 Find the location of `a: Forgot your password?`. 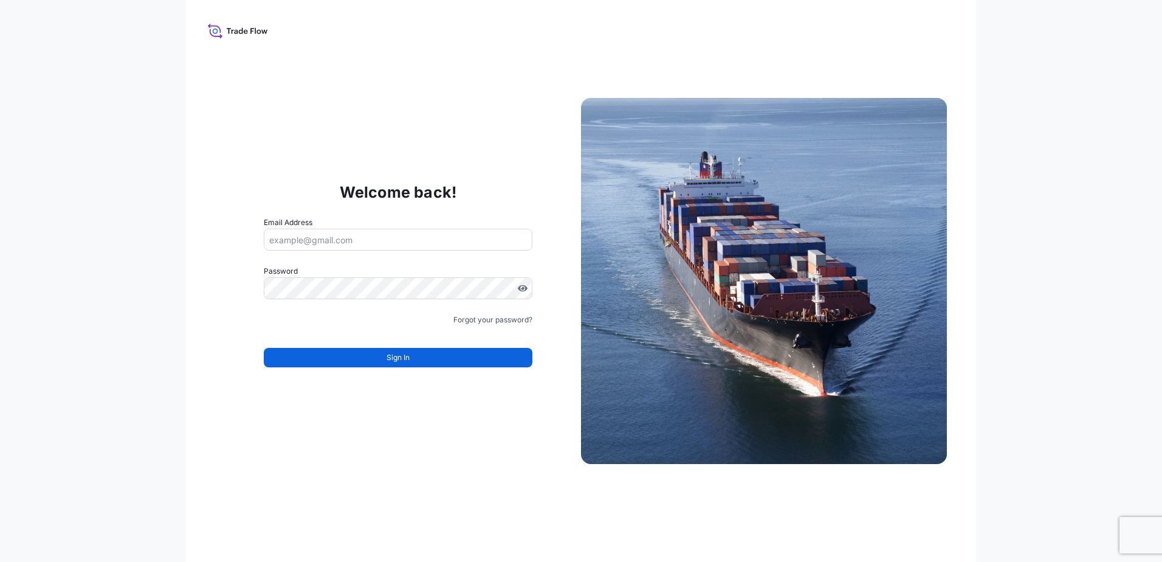

a: Forgot your password? is located at coordinates (493, 320).